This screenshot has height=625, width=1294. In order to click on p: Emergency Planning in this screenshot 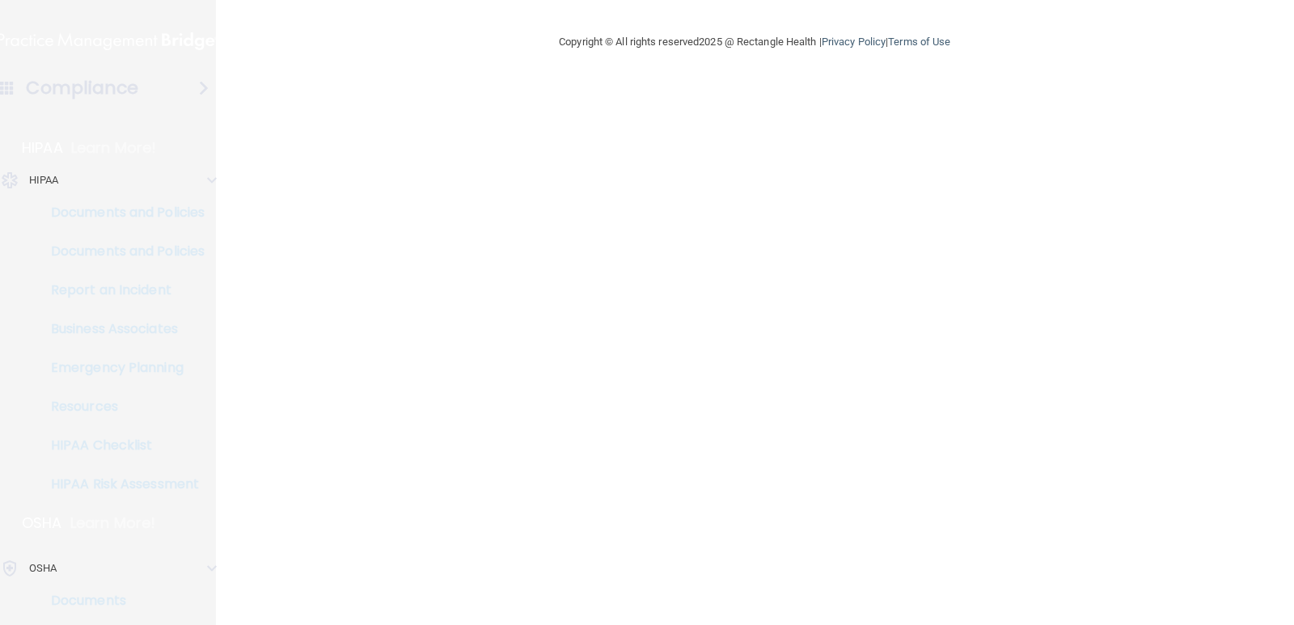, I will do `click(120, 368)`.